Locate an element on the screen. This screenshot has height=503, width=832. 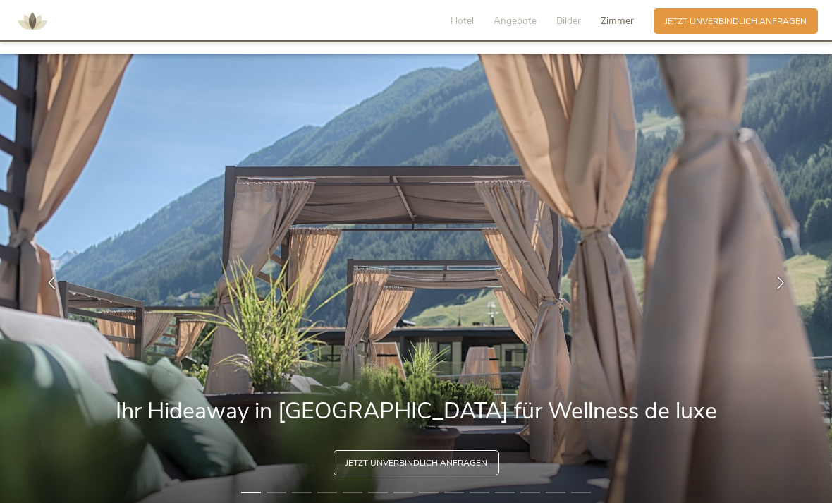
span: Angebote is located at coordinates (515, 20).